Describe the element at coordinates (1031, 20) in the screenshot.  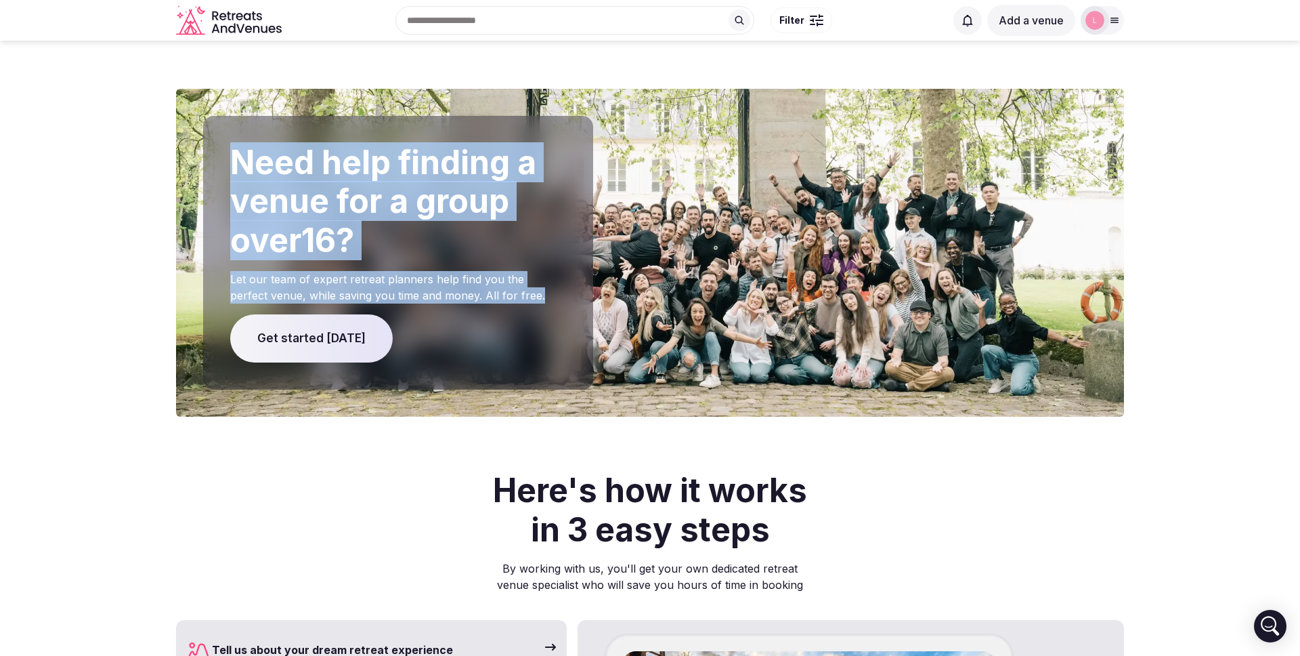
I see `button: Add a venue` at that location.